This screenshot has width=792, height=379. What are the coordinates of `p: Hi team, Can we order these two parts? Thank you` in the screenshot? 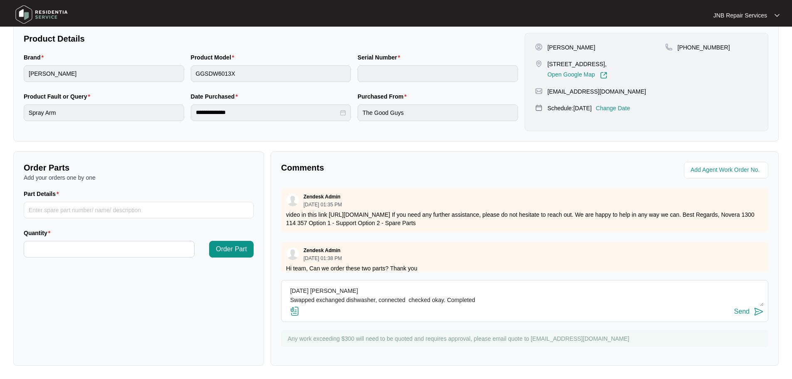 It's located at (525, 268).